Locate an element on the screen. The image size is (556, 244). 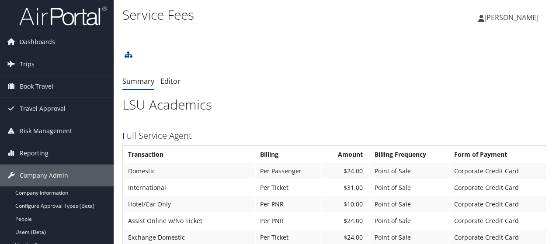
span: Travel Approval is located at coordinates (42, 109).